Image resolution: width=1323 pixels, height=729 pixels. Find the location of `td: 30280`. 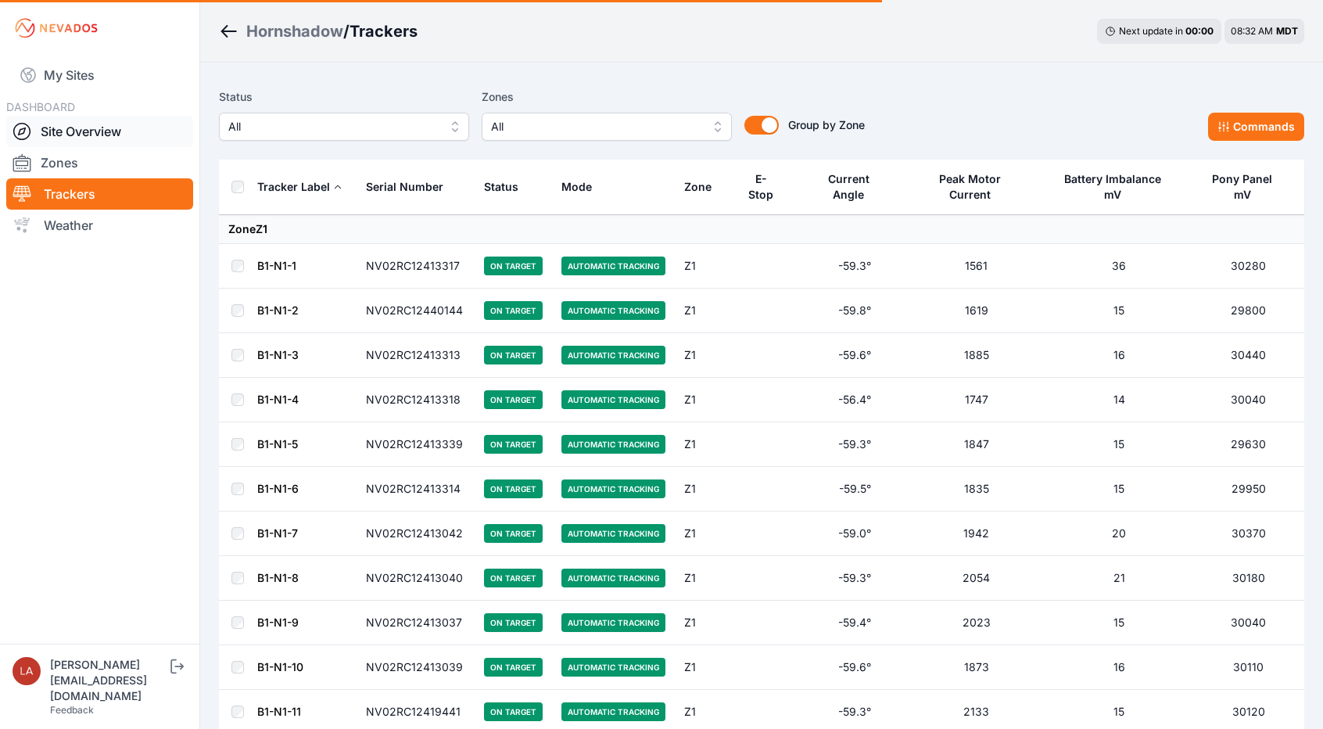

td: 30280 is located at coordinates (1249, 266).